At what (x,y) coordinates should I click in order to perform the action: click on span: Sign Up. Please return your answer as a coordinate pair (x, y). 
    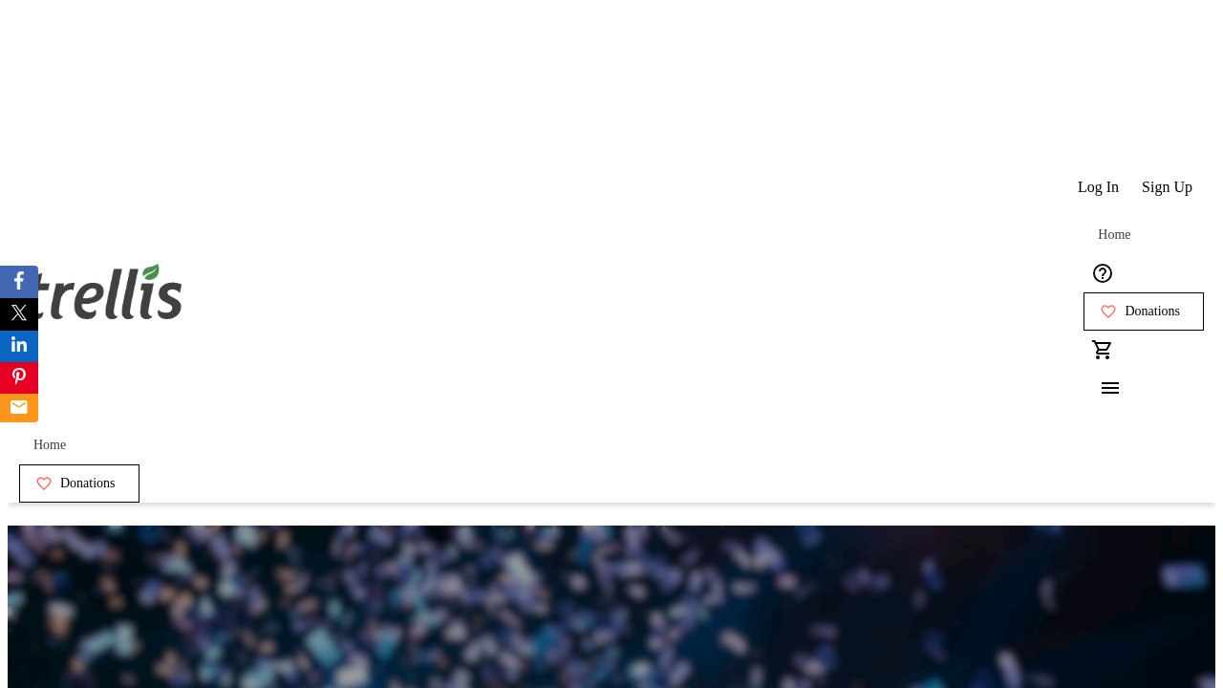
    Looking at the image, I should click on (1166, 187).